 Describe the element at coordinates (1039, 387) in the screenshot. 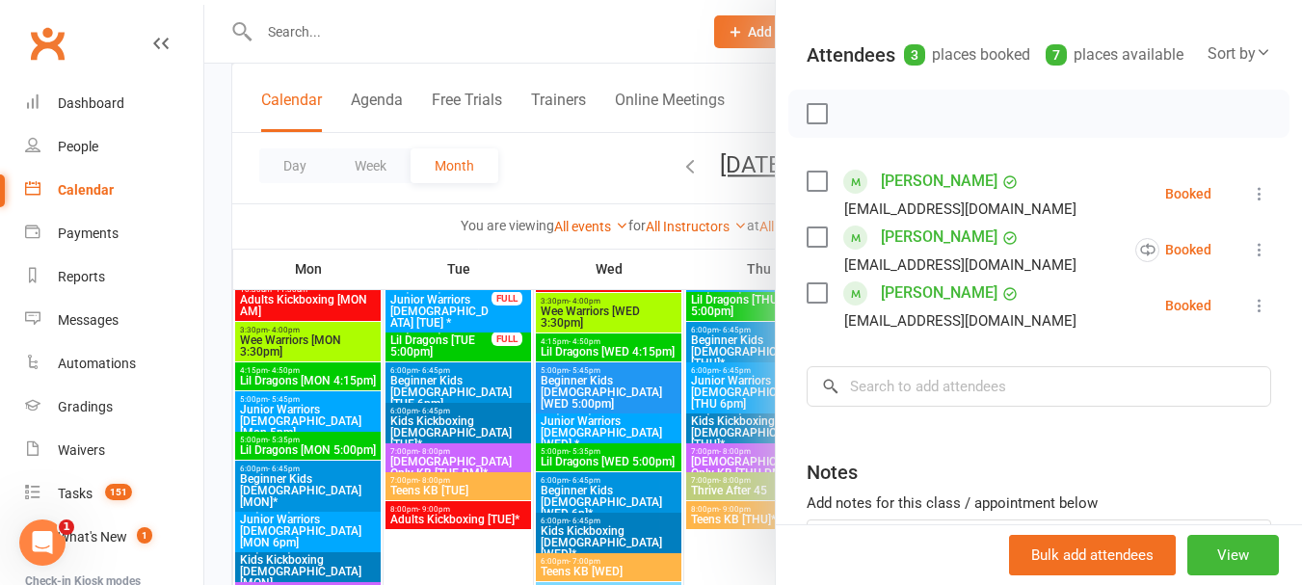

I see `input: Search to add attendees` at that location.